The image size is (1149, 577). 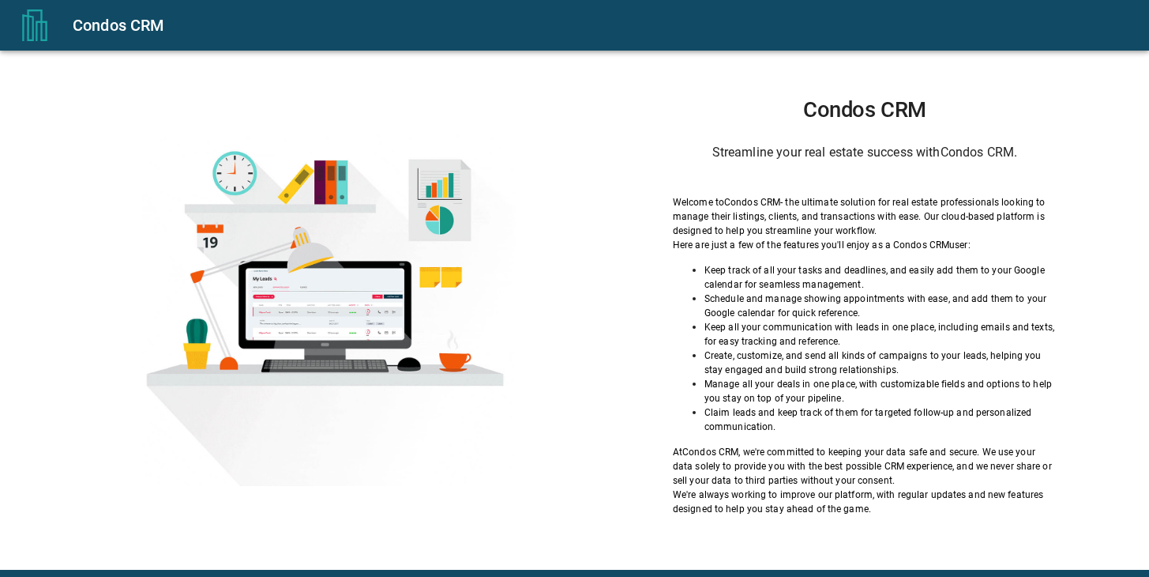 I want to click on h6: Streamline your real estate success with Condos CRM ., so click(x=865, y=152).